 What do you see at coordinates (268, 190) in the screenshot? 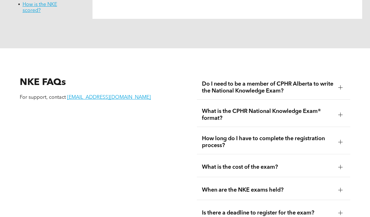
I see `span: When are the NKE exams held?` at bounding box center [268, 190].